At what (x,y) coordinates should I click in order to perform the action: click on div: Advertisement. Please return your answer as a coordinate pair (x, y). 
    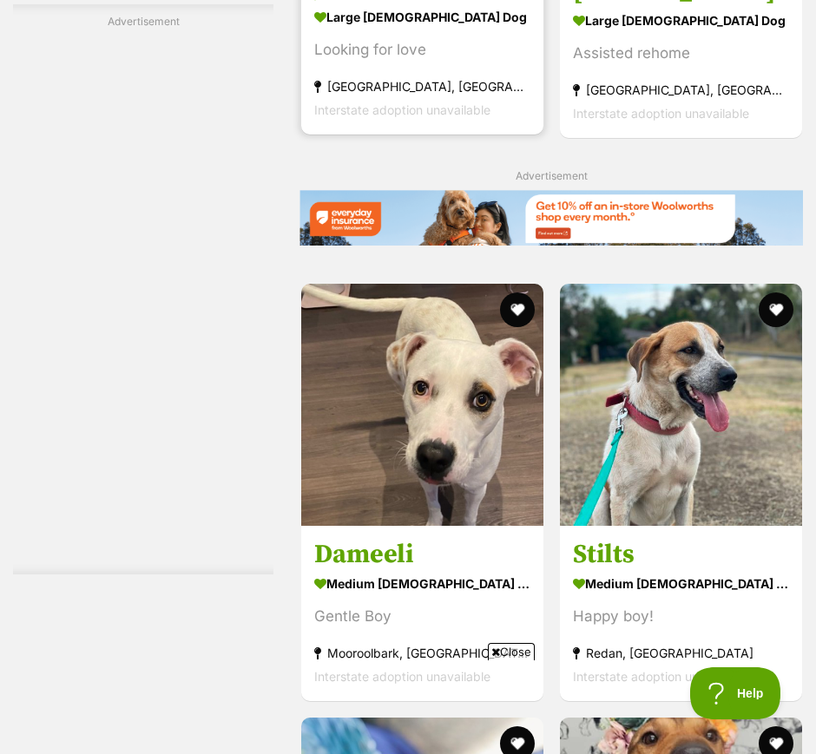
    Looking at the image, I should click on (143, 289).